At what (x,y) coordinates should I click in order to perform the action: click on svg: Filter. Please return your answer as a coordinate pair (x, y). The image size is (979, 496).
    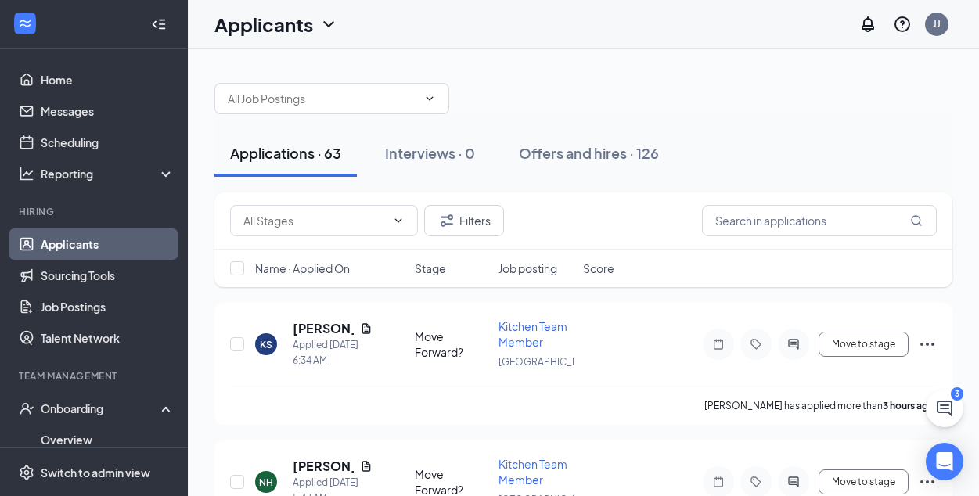
    Looking at the image, I should click on (447, 221).